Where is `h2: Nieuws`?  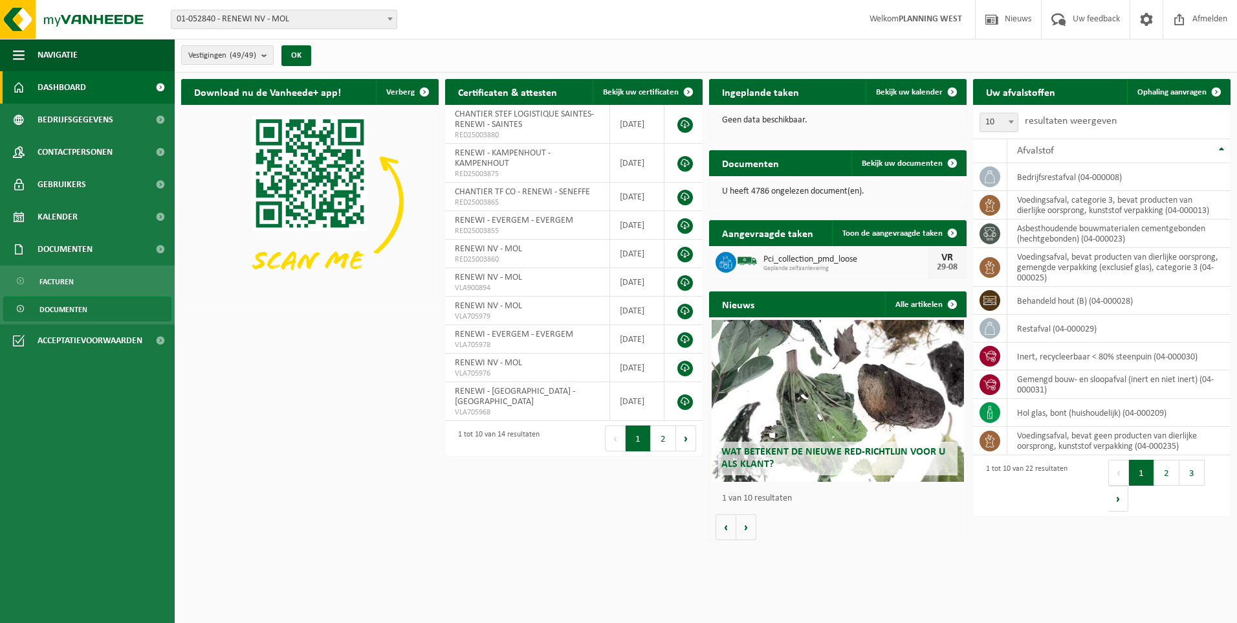
h2: Nieuws is located at coordinates (738, 303).